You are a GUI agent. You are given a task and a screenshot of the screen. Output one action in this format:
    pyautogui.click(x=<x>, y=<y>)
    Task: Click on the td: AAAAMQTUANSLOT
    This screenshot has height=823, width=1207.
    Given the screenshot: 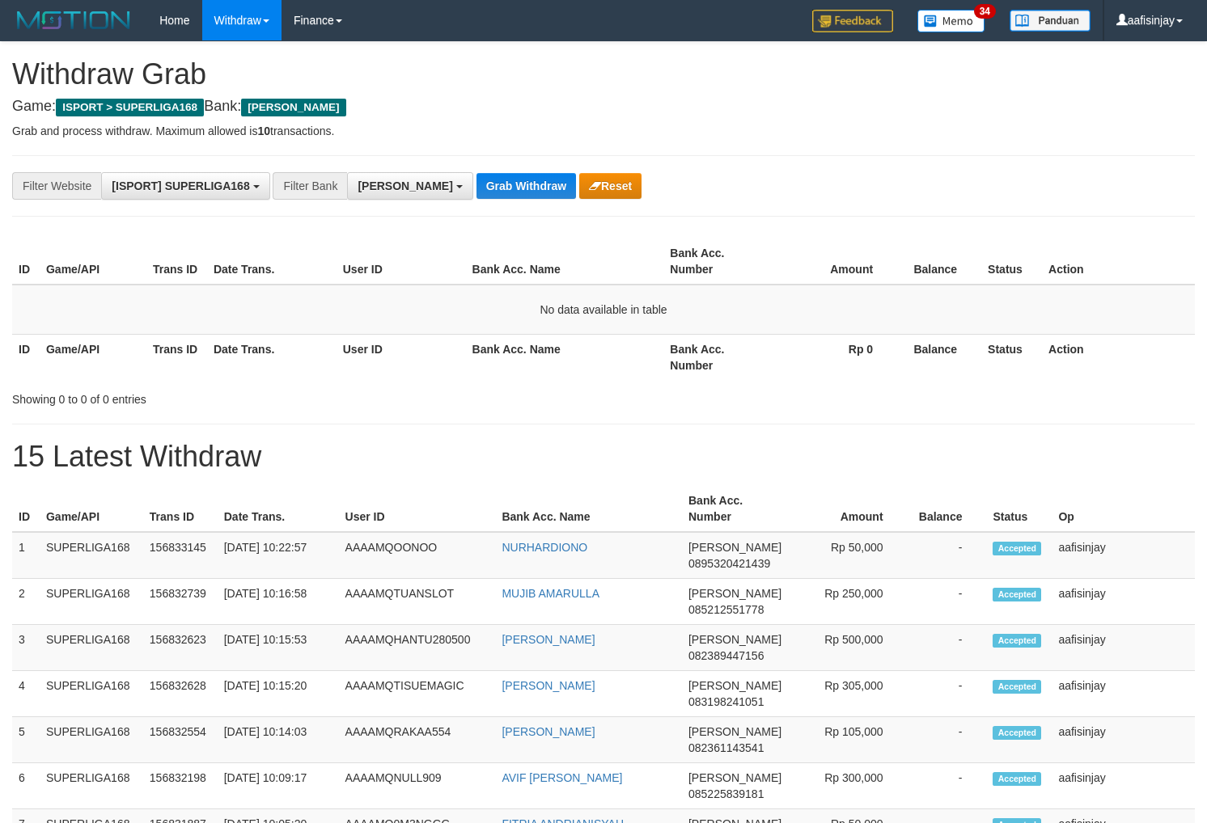 What is the action you would take?
    pyautogui.click(x=417, y=602)
    